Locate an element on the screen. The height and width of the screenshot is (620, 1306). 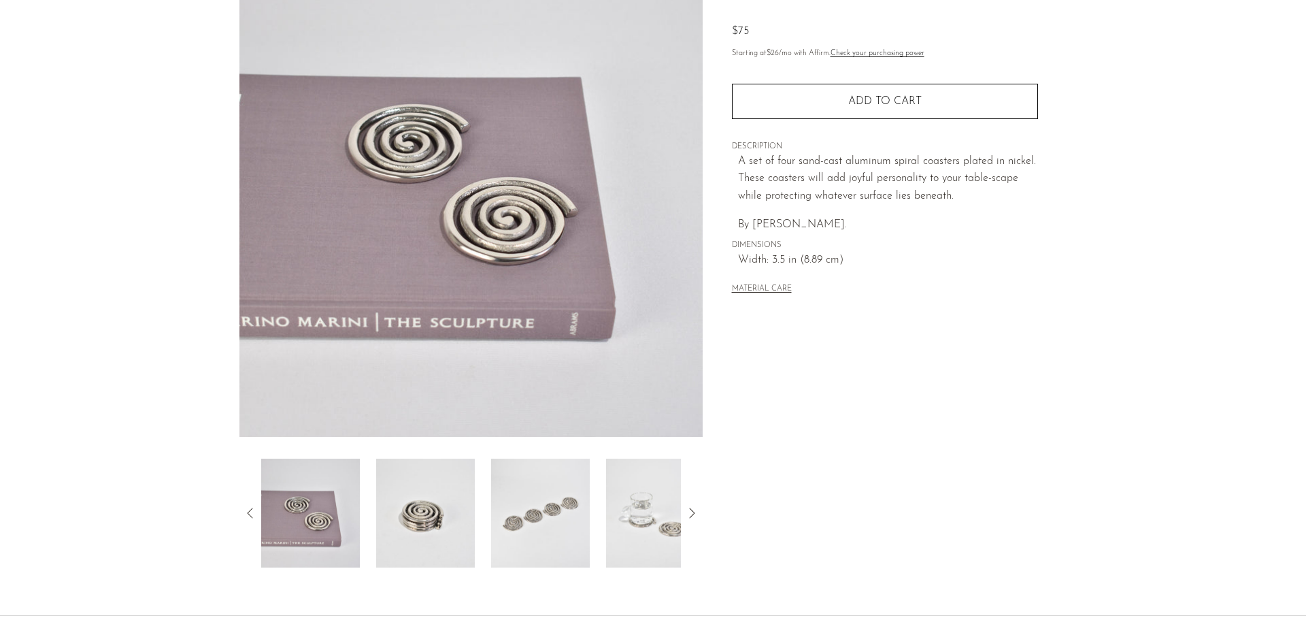
button: Add to cart is located at coordinates (885, 101).